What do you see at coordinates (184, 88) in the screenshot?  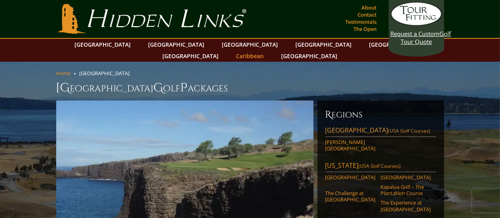 I see `span: P` at bounding box center [184, 88].